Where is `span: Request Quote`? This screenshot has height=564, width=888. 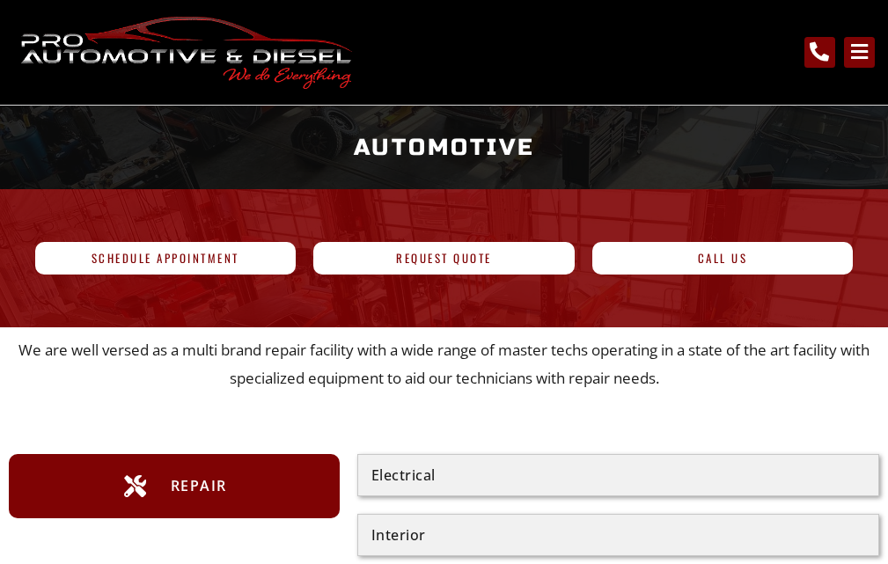
span: Request Quote is located at coordinates (444, 258).